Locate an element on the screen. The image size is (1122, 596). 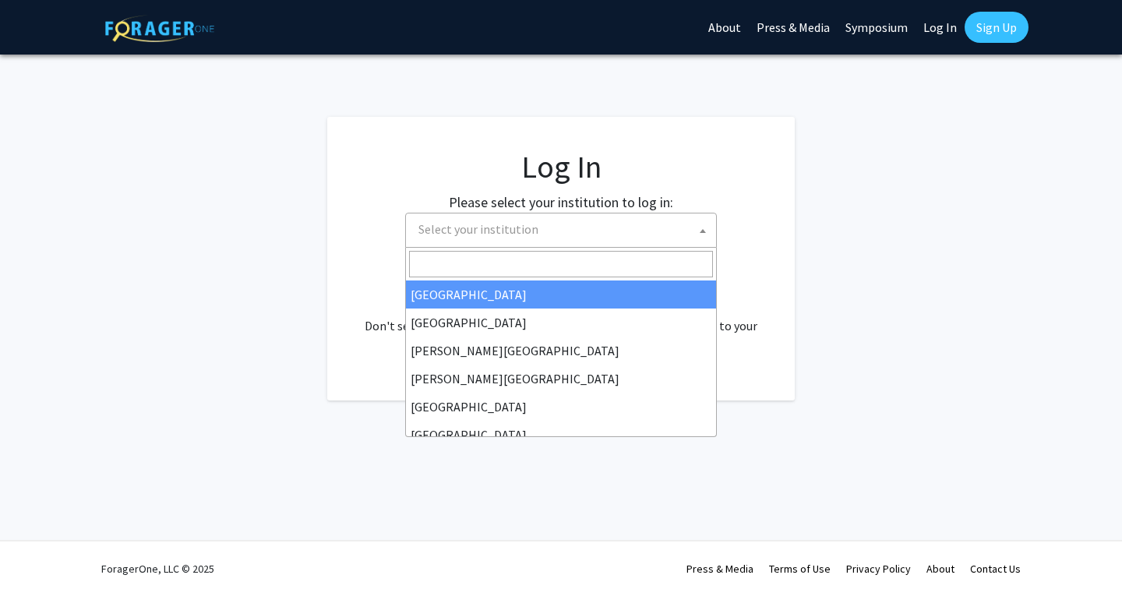
a: Privacy Policy is located at coordinates (878, 569).